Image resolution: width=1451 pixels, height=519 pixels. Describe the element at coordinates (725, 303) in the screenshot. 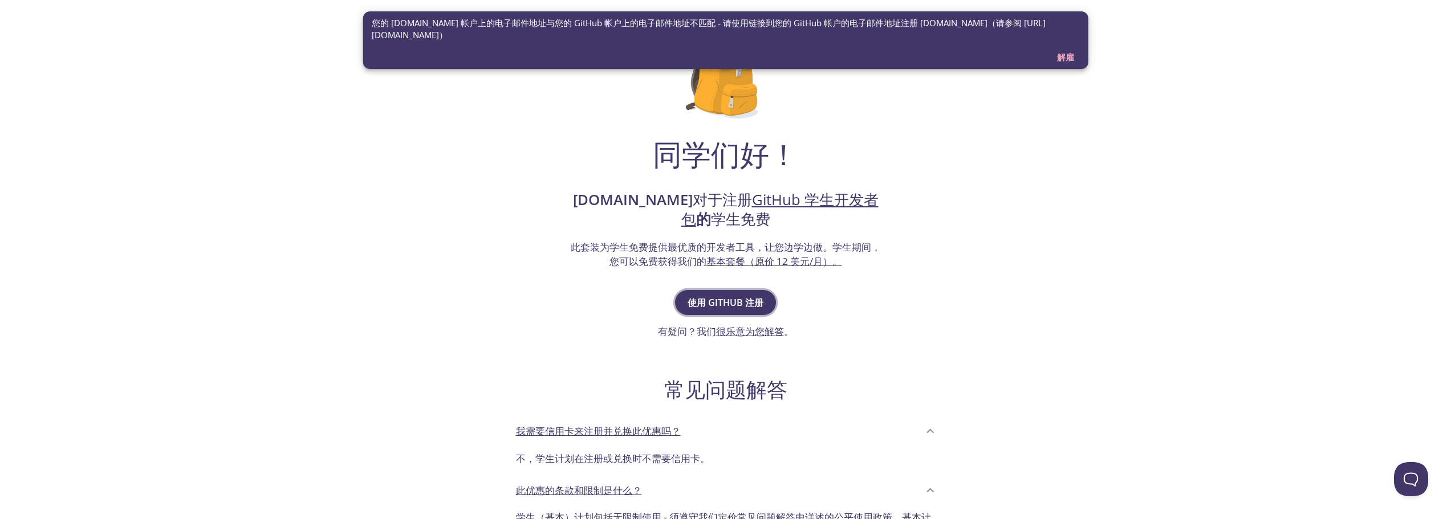

I see `font: 使用 GitHub 注册` at that location.